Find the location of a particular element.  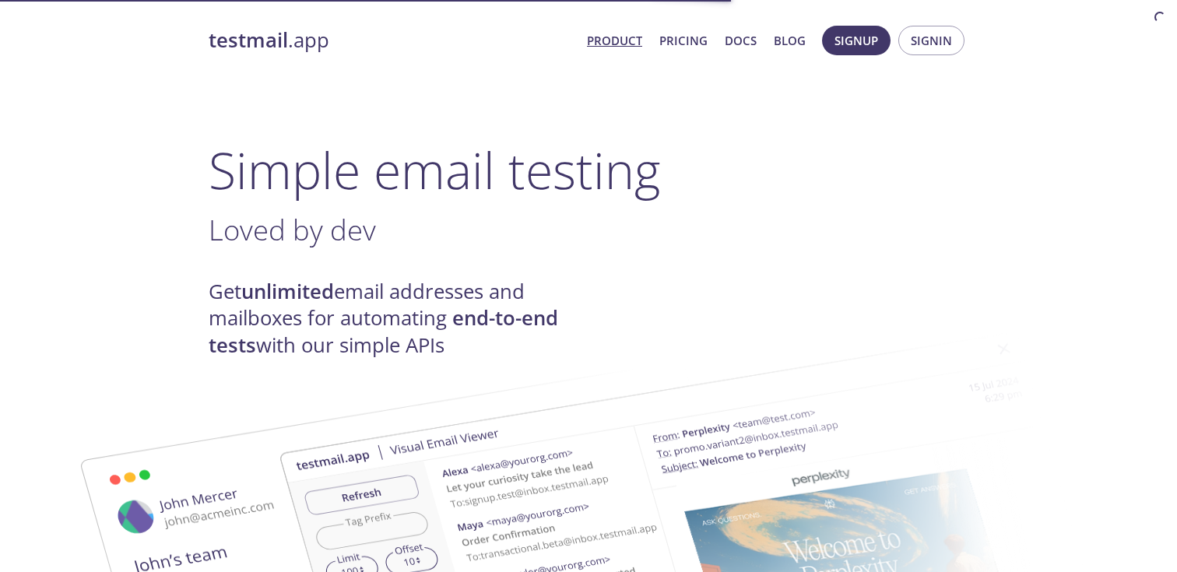

span: Signup is located at coordinates (856, 40).